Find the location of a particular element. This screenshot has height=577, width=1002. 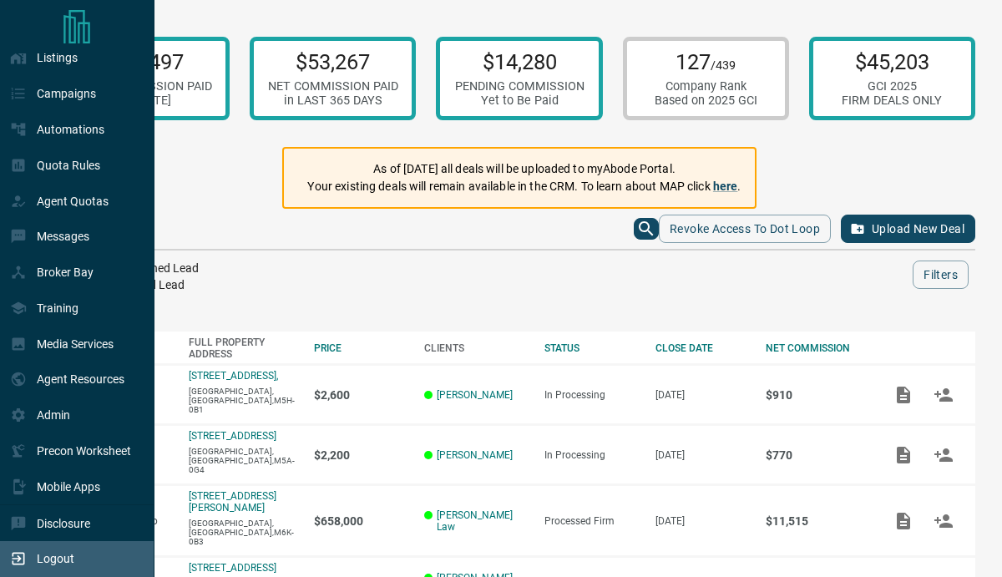

div: NET COMMISSION PAID is located at coordinates (333, 86).